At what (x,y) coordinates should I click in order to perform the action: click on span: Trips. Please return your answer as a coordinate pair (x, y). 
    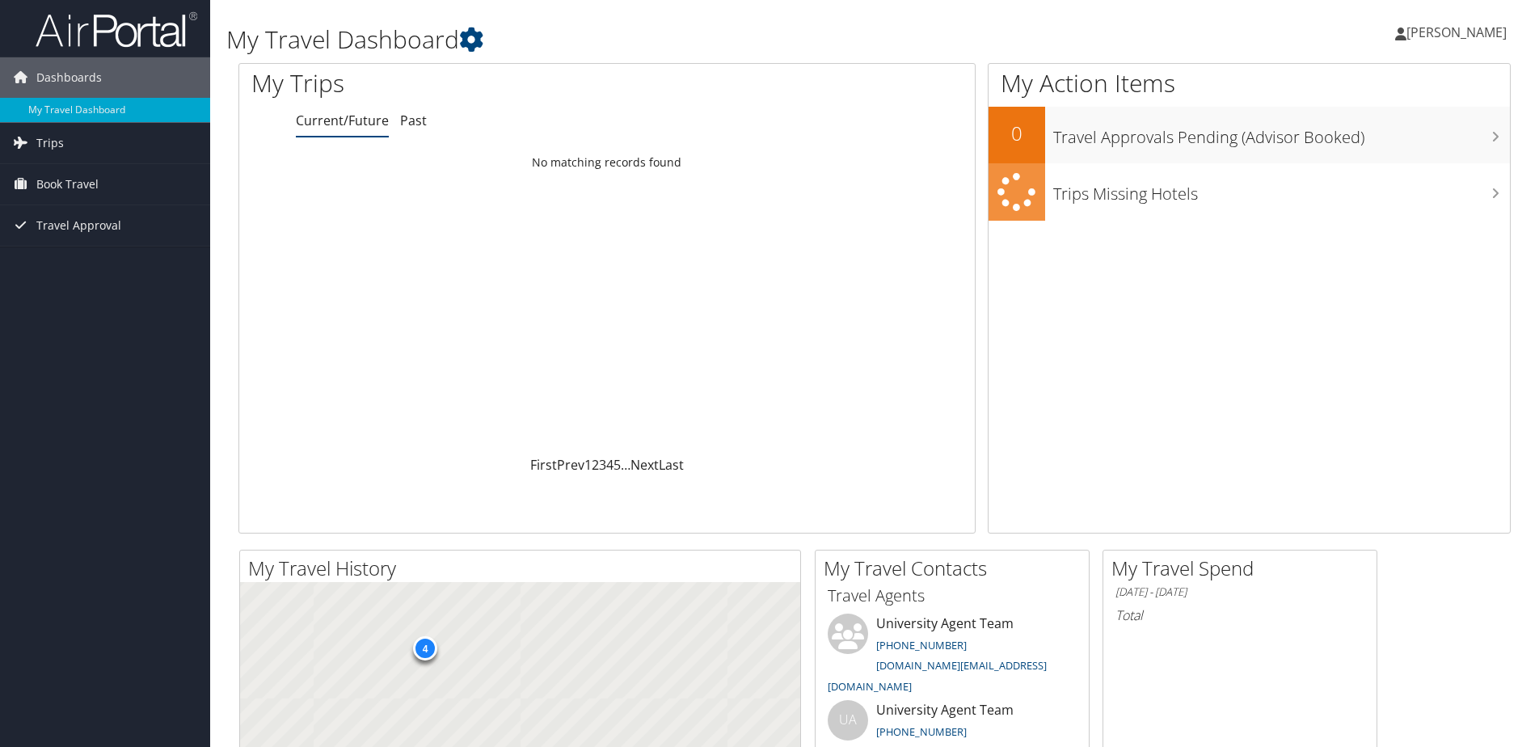
    Looking at the image, I should click on (50, 143).